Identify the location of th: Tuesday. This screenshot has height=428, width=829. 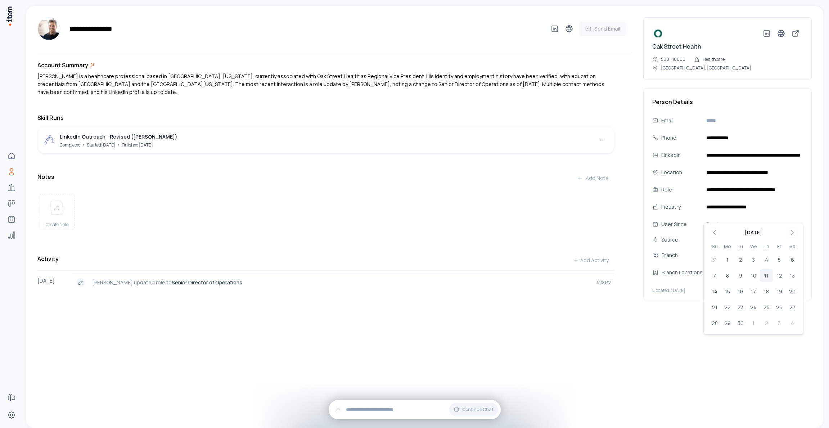
(740, 246).